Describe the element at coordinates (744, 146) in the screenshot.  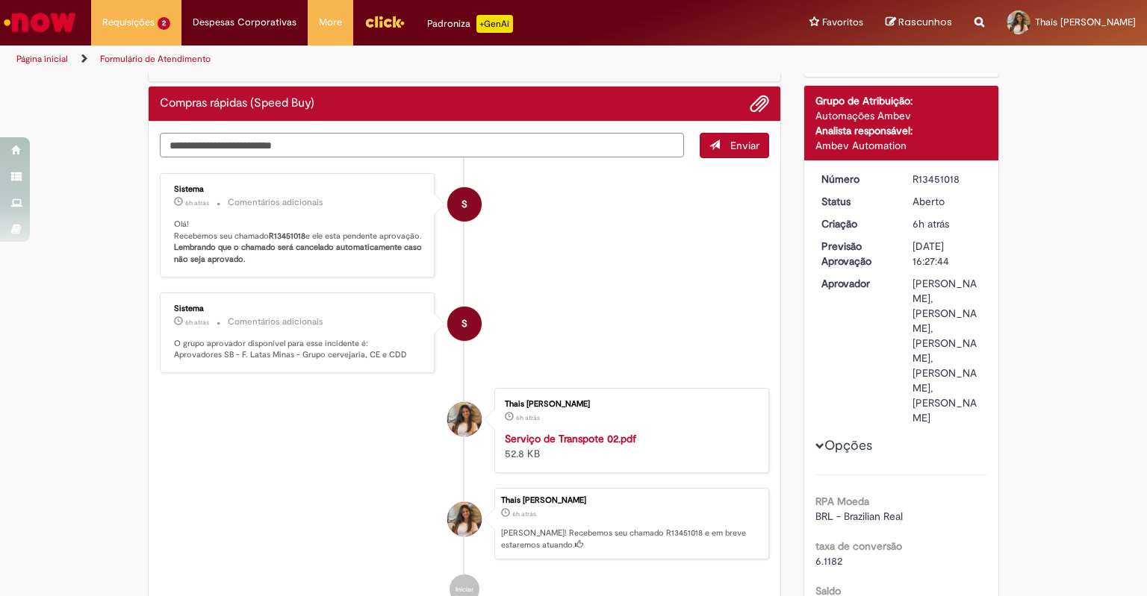
I see `span: Enviar` at that location.